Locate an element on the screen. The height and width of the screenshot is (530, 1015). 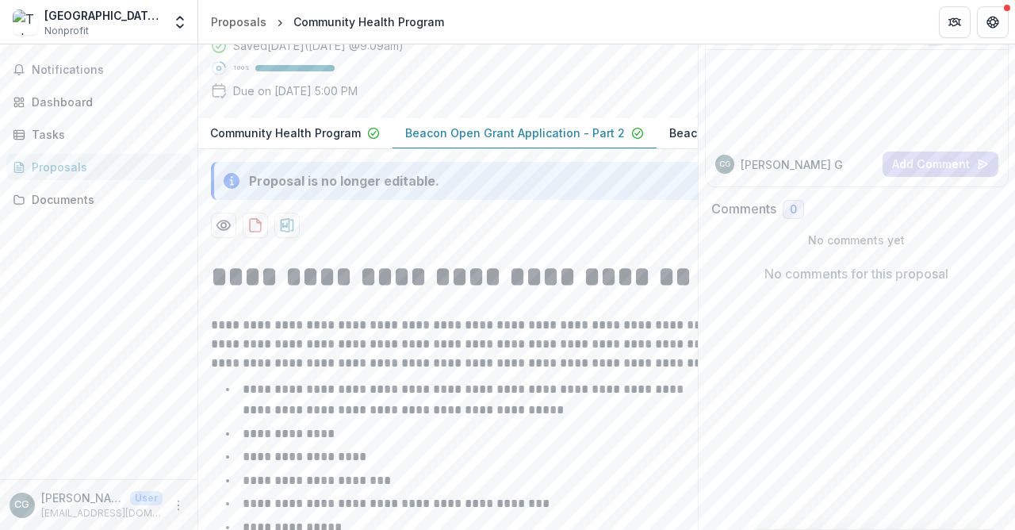
div: Proposal is no longer editable. is located at coordinates (344, 181).